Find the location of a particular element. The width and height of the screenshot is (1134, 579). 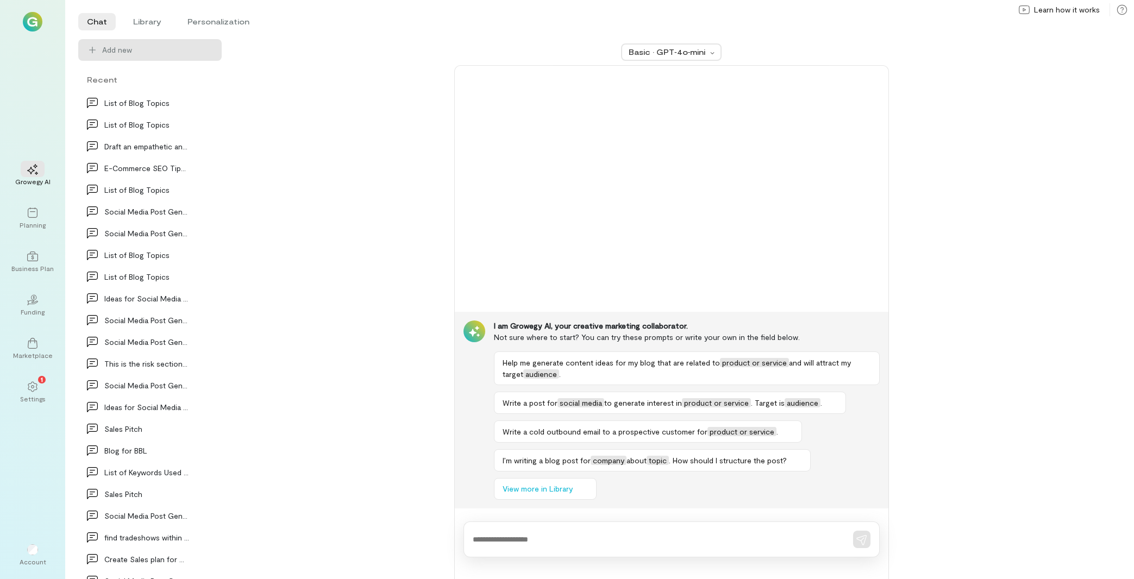

a: Planning is located at coordinates (33, 218).